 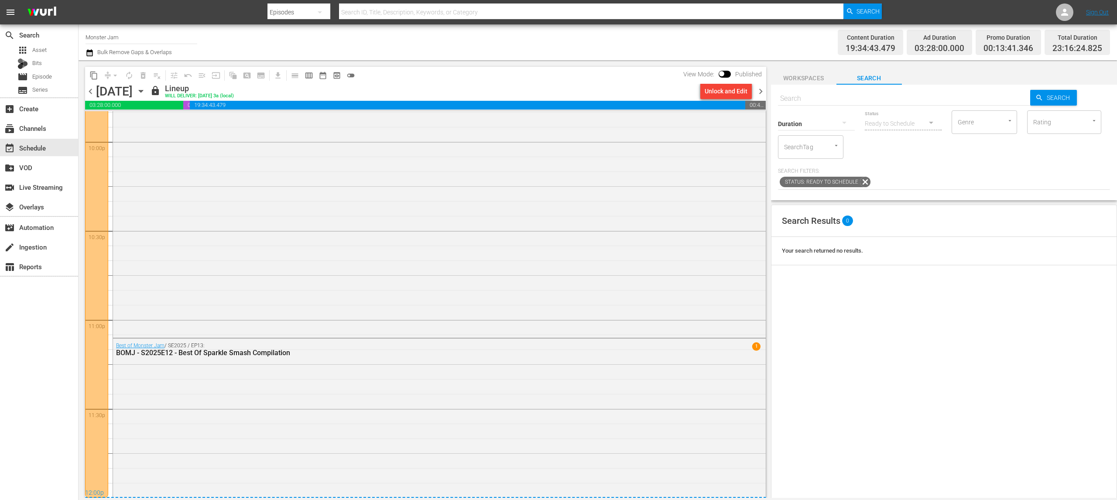 I want to click on div: Promo Duration, so click(x=1008, y=38).